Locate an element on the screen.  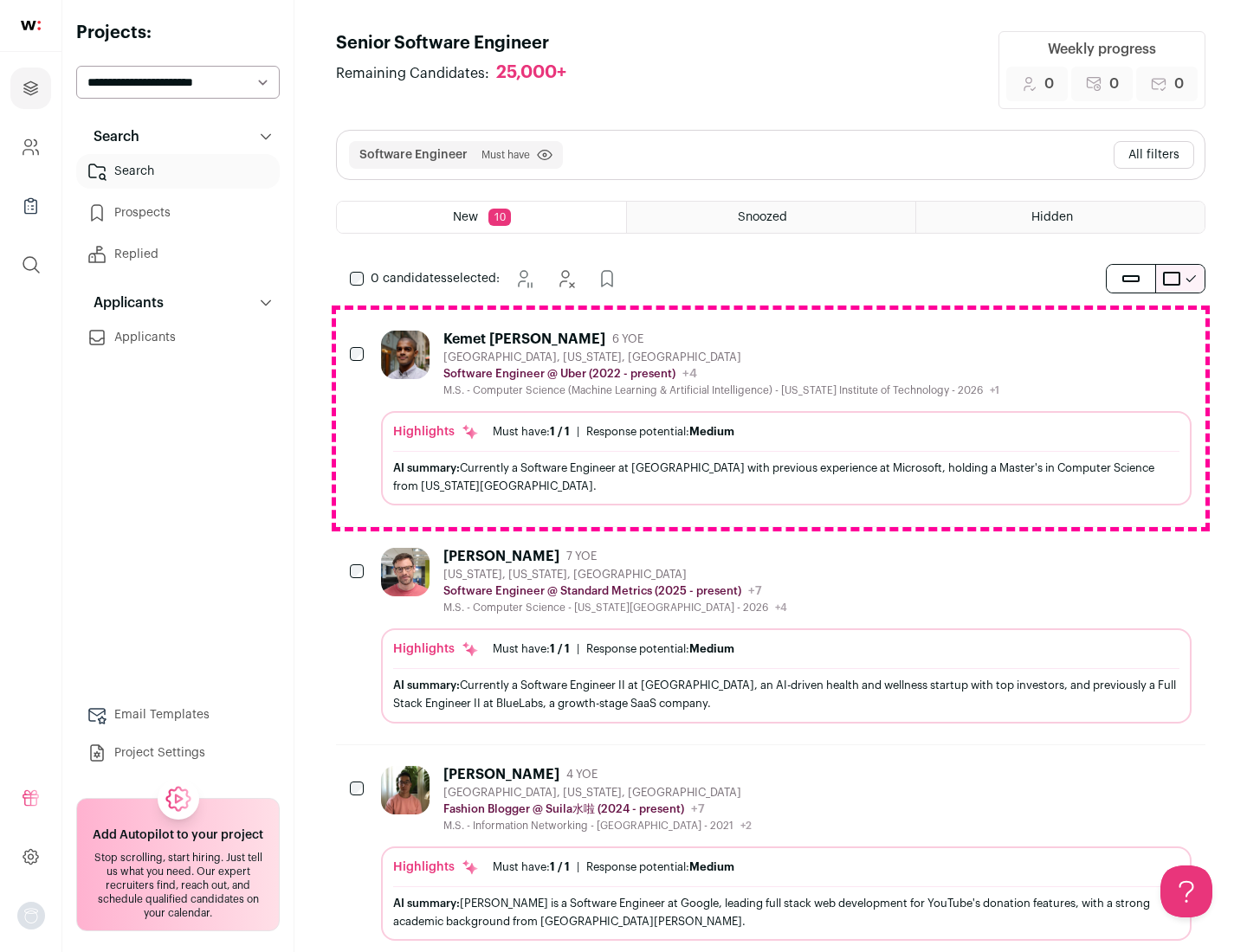
a: Email Templates is located at coordinates (177, 715).